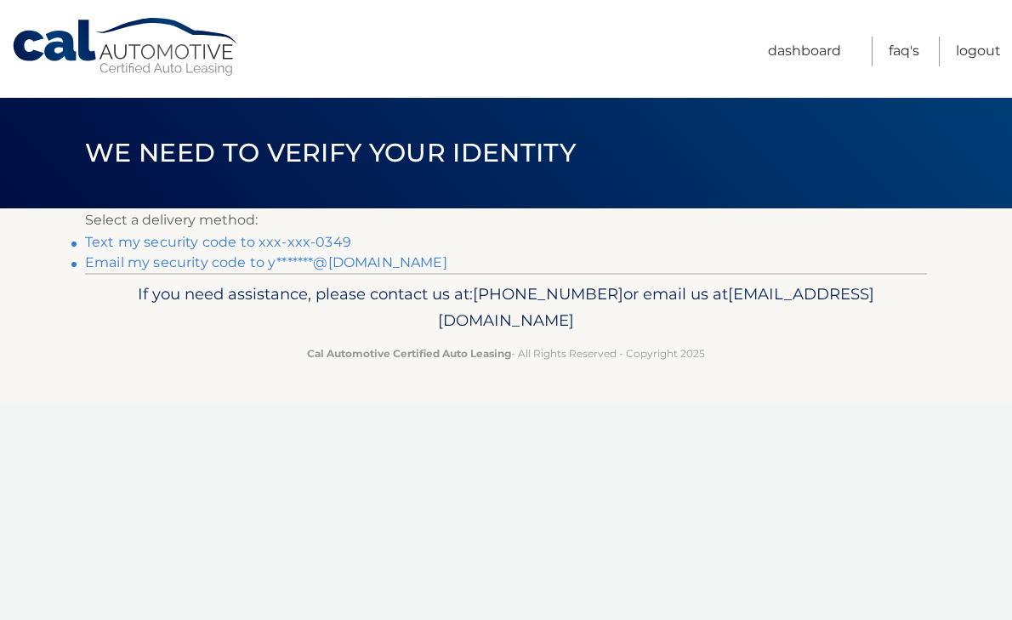 The image size is (1012, 620). Describe the element at coordinates (126, 47) in the screenshot. I see `a: Cal Automotive` at that location.